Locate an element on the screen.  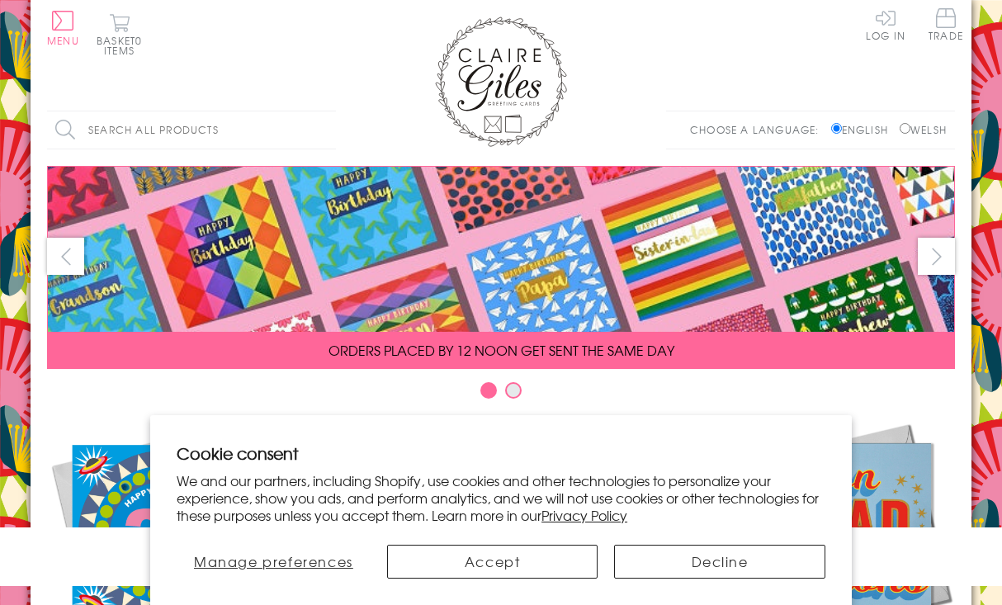
a: Privacy Policy is located at coordinates (584, 515).